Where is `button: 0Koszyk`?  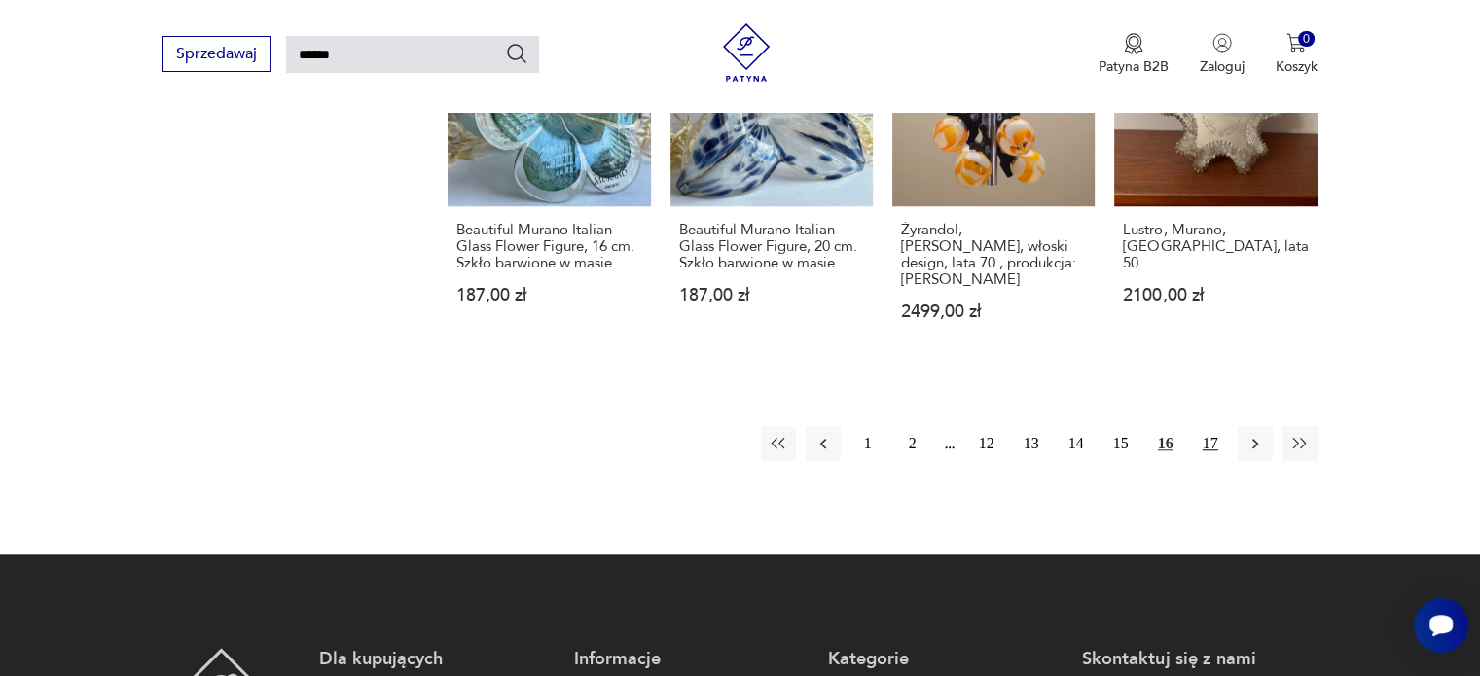
button: 0Koszyk is located at coordinates (1296, 54).